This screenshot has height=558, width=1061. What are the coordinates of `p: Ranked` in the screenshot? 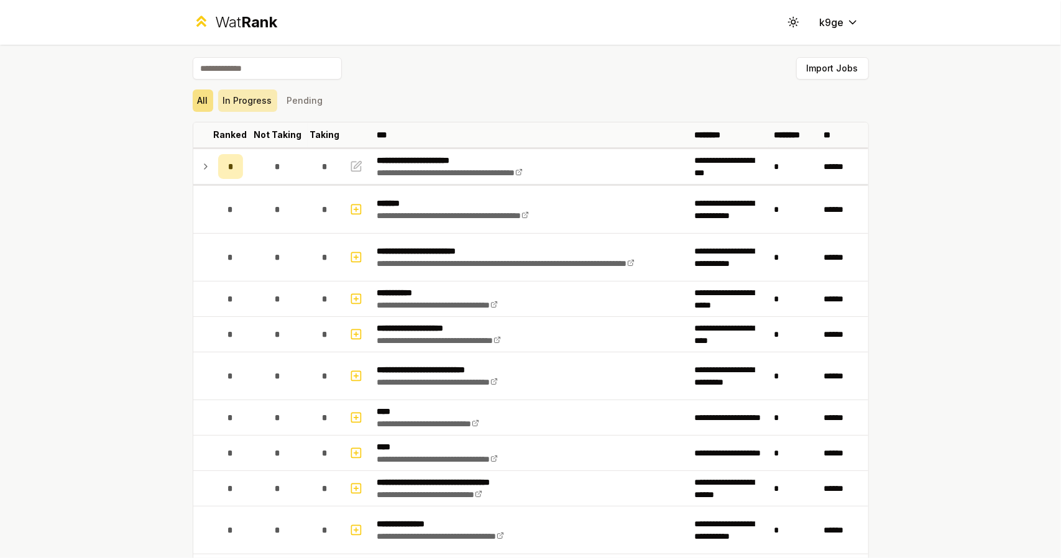 It's located at (231, 135).